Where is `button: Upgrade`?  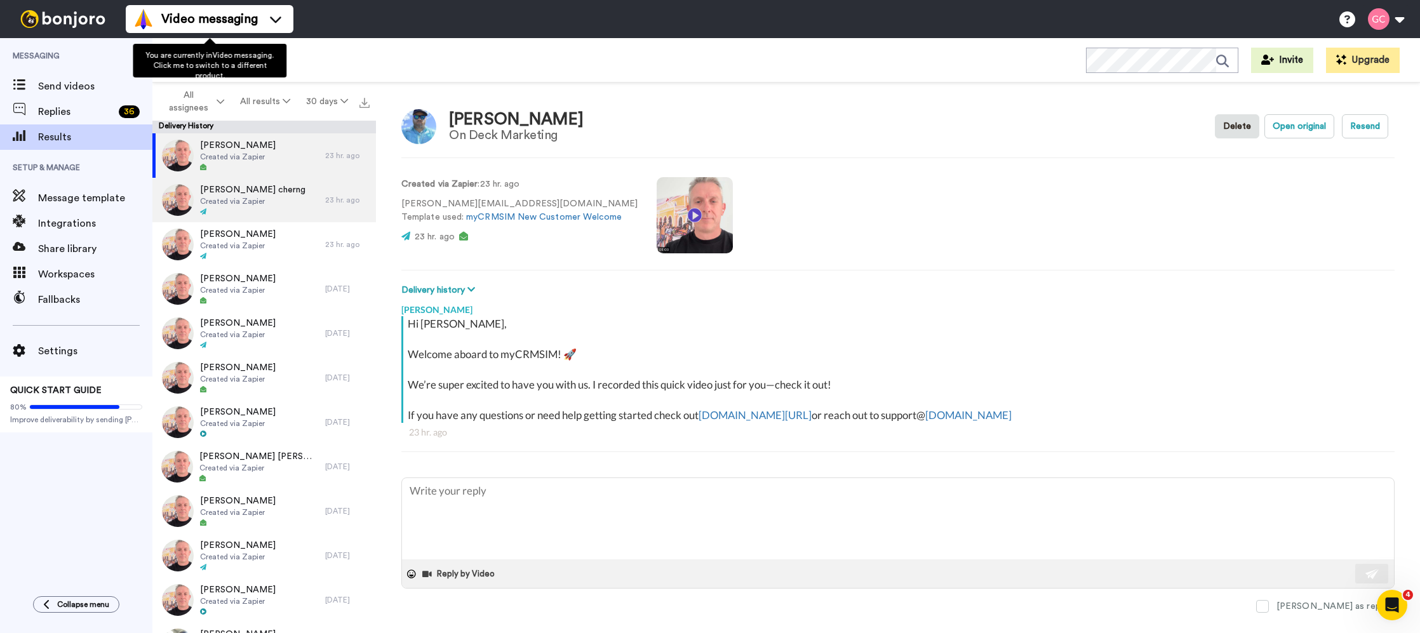
button: Upgrade is located at coordinates (1363, 60).